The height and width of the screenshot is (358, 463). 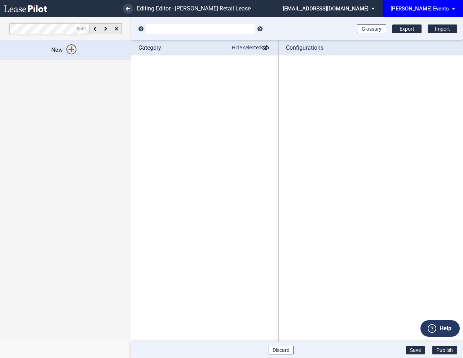 What do you see at coordinates (442, 29) in the screenshot?
I see `span: Import` at bounding box center [442, 29].